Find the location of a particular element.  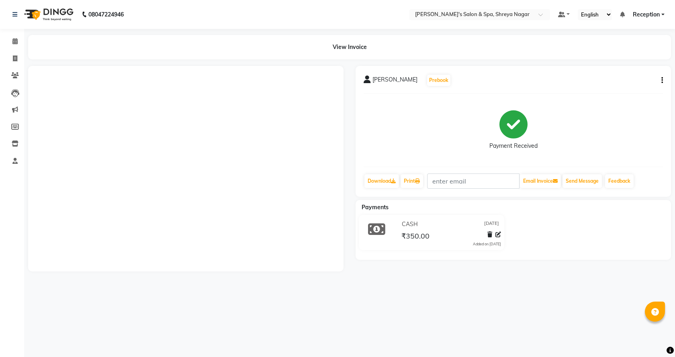

a: Download is located at coordinates (382, 181).